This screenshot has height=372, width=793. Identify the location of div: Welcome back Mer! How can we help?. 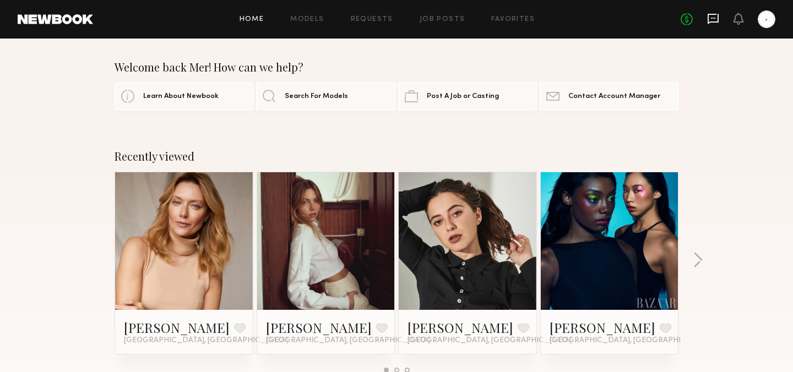
(396, 67).